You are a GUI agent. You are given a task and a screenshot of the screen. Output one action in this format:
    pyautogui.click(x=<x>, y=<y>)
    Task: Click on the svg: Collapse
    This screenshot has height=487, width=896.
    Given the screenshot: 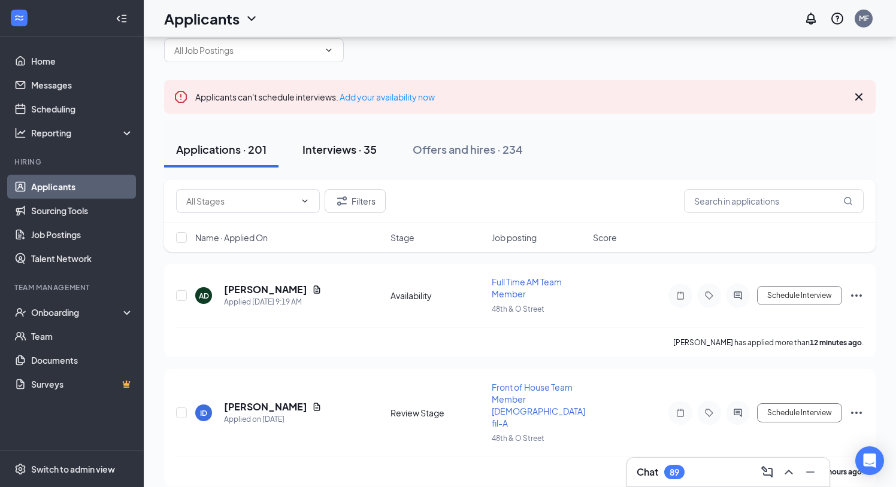 What is the action you would take?
    pyautogui.click(x=122, y=19)
    